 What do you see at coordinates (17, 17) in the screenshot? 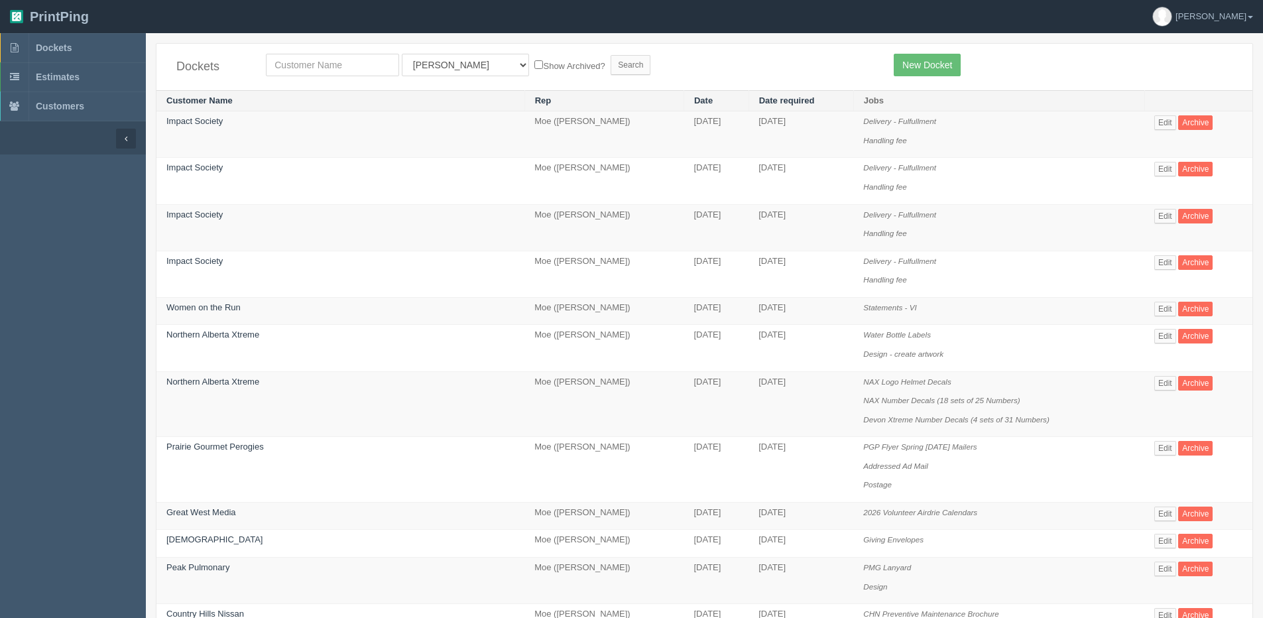
I see `img: logo-3e63b451c926e2ac314895c53de4908e5d424f24456219fb08d385ab2e579770.png` at bounding box center [17, 17].